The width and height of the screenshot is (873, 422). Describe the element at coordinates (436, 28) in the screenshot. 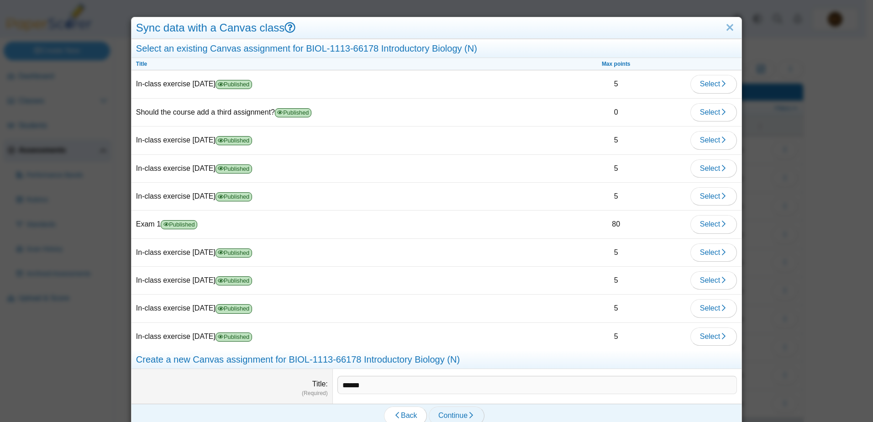

I see `div: Sync data with a Canvas class` at that location.